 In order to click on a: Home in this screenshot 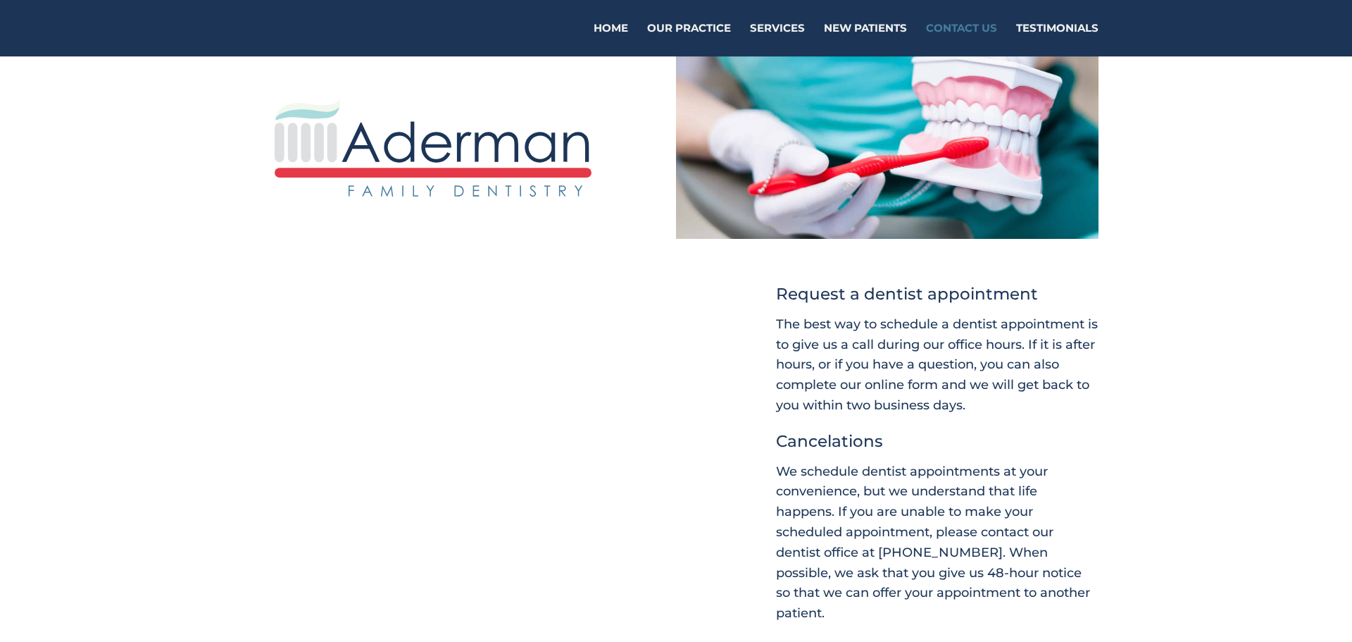, I will do `click(611, 39)`.